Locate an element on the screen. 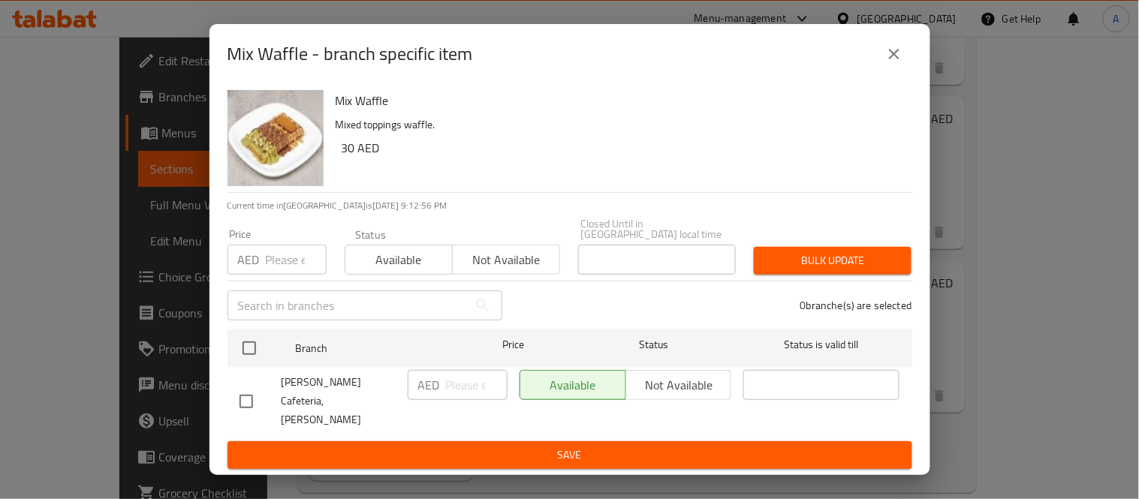 The image size is (1139, 499). img: Mix Waffle is located at coordinates (275, 138).